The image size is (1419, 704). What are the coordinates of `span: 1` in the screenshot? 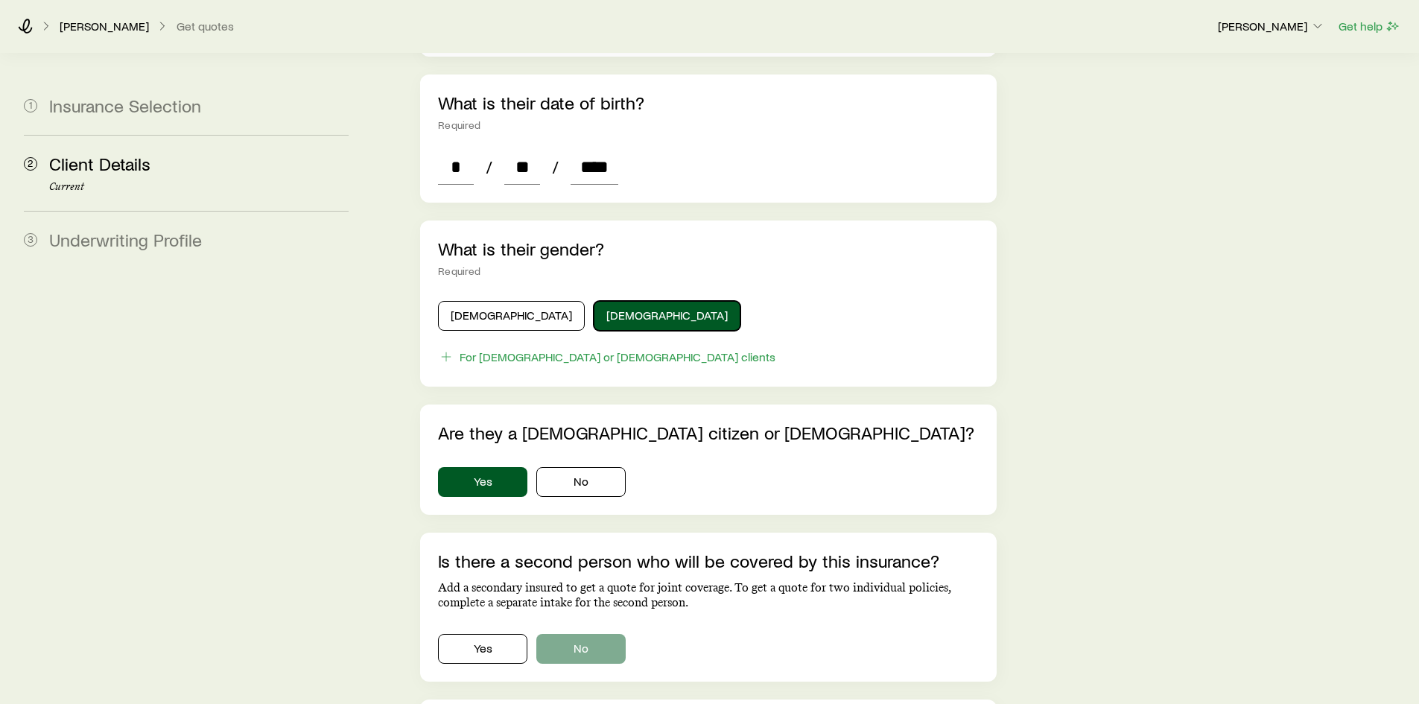 It's located at (31, 106).